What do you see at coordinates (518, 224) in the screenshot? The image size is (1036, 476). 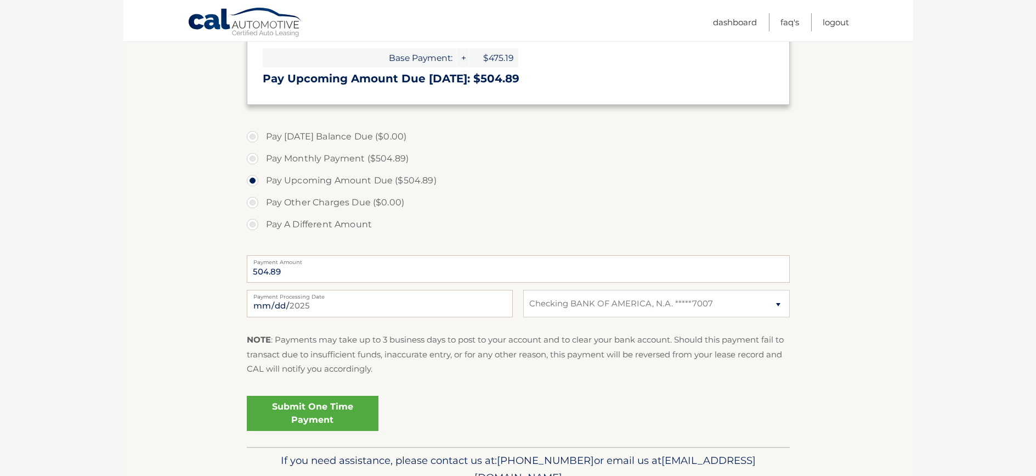 I see `label: Pay A Different Amount` at bounding box center [518, 224].